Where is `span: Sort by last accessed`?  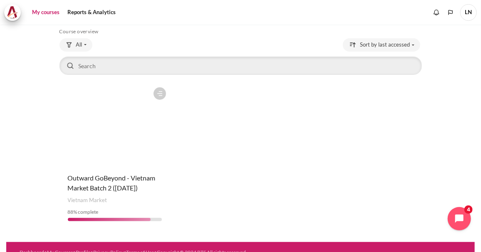 span: Sort by last accessed is located at coordinates (385, 45).